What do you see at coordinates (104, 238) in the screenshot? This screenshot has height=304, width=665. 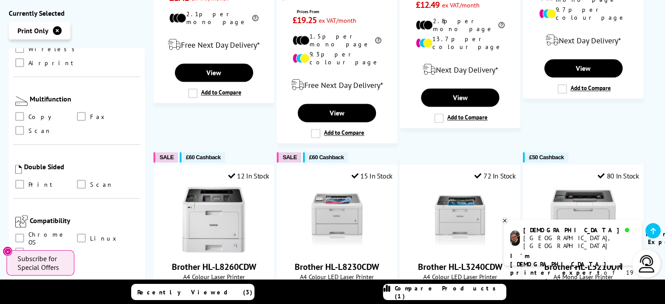 I see `span: Linux` at bounding box center [104, 238].